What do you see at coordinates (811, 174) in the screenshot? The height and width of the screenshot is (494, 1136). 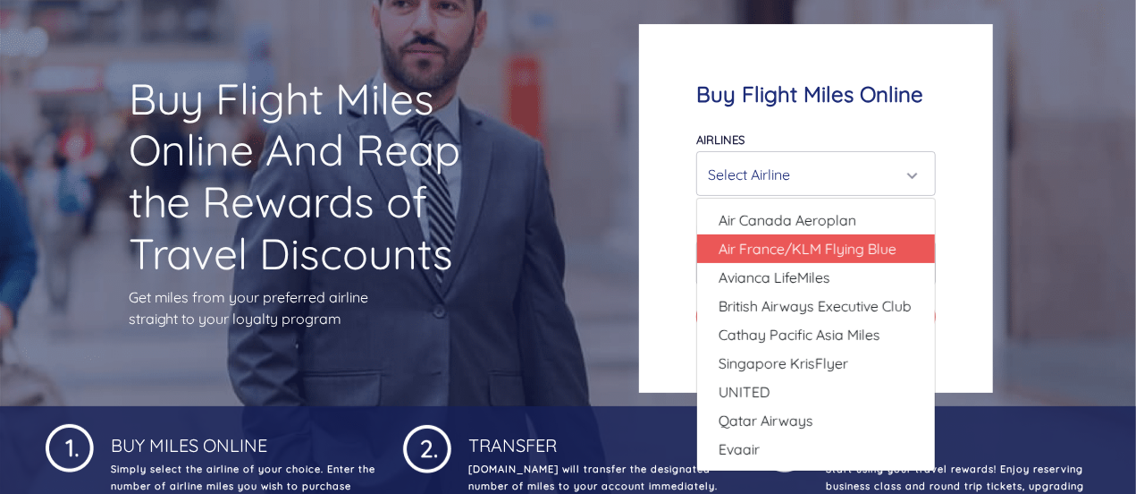 I see `div: Select Airline` at bounding box center [811, 174].